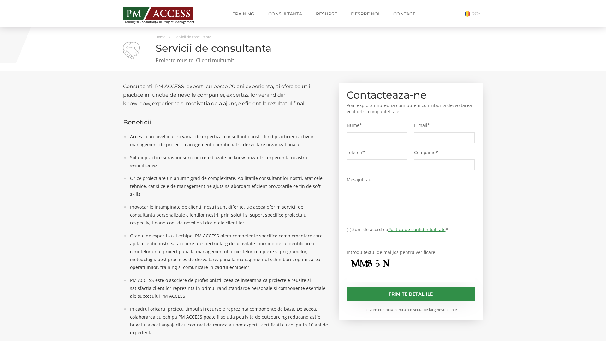  I want to click on label: Companie, so click(445, 153).